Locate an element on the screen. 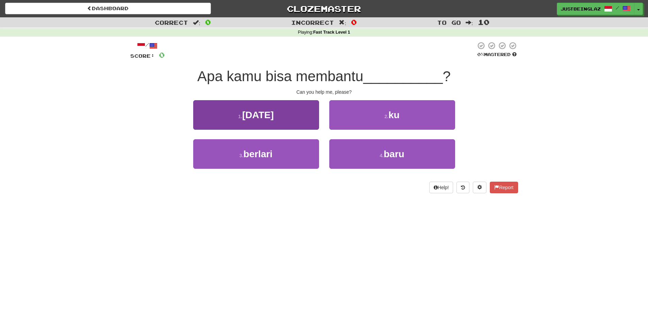 Image resolution: width=648 pixels, height=325 pixels. span: To go is located at coordinates (449, 22).